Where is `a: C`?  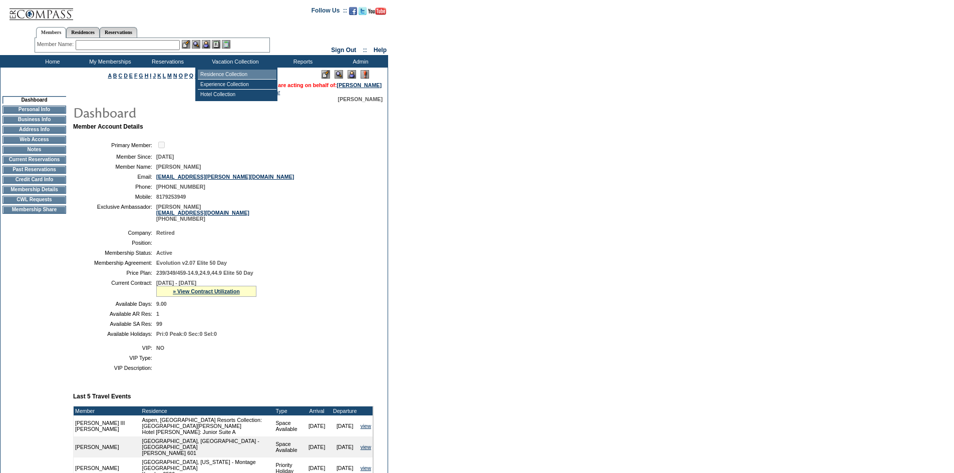 a: C is located at coordinates (120, 76).